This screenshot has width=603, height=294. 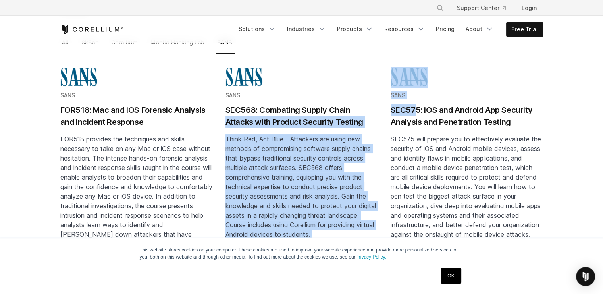 What do you see at coordinates (481, 8) in the screenshot?
I see `a: Support Center` at bounding box center [481, 8].